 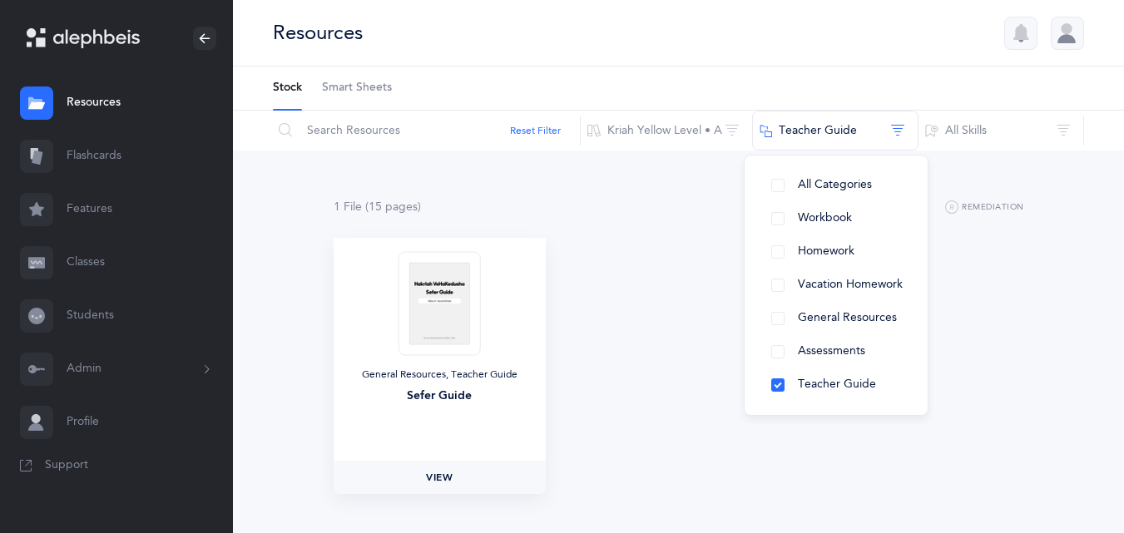 What do you see at coordinates (439, 478) in the screenshot?
I see `span: View` at bounding box center [439, 478].